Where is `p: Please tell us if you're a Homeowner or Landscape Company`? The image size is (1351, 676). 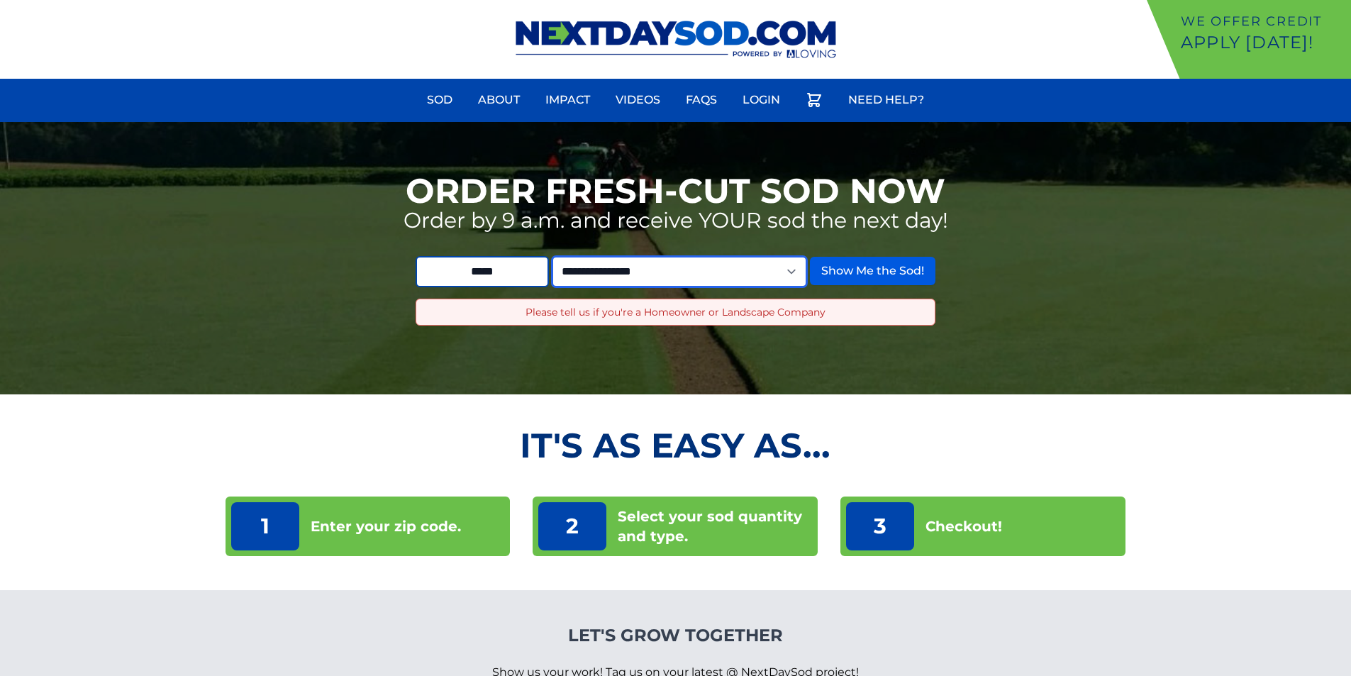 p: Please tell us if you're a Homeowner or Landscape Company is located at coordinates (675, 312).